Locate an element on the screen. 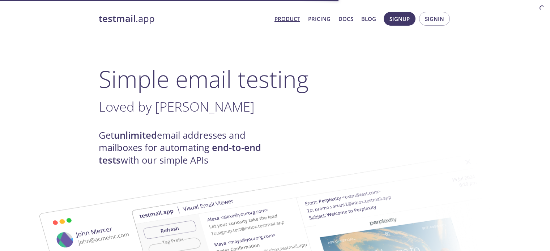 The height and width of the screenshot is (251, 550). button: Signin is located at coordinates (434, 19).